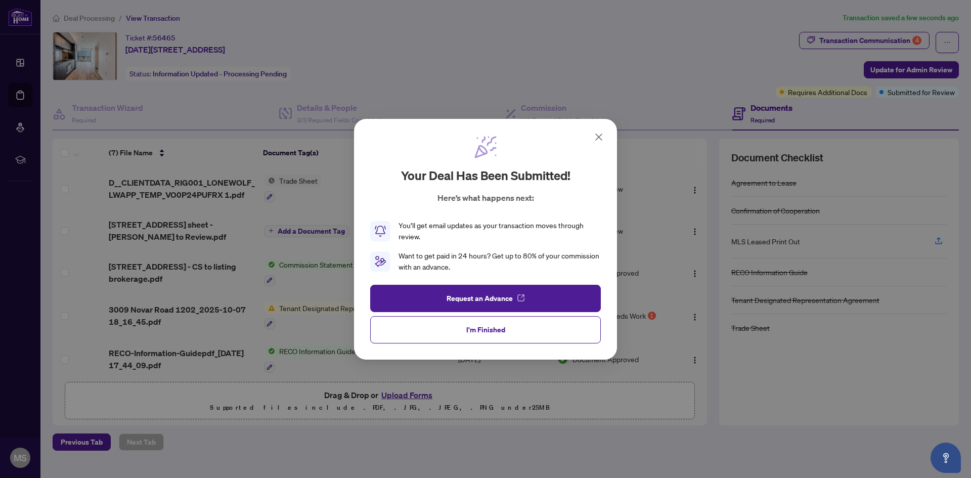 The height and width of the screenshot is (478, 971). What do you see at coordinates (500, 262) in the screenshot?
I see `div: Want to get paid in 24 hours? Get up to 80% of your commission with an advance.` at bounding box center [500, 262].